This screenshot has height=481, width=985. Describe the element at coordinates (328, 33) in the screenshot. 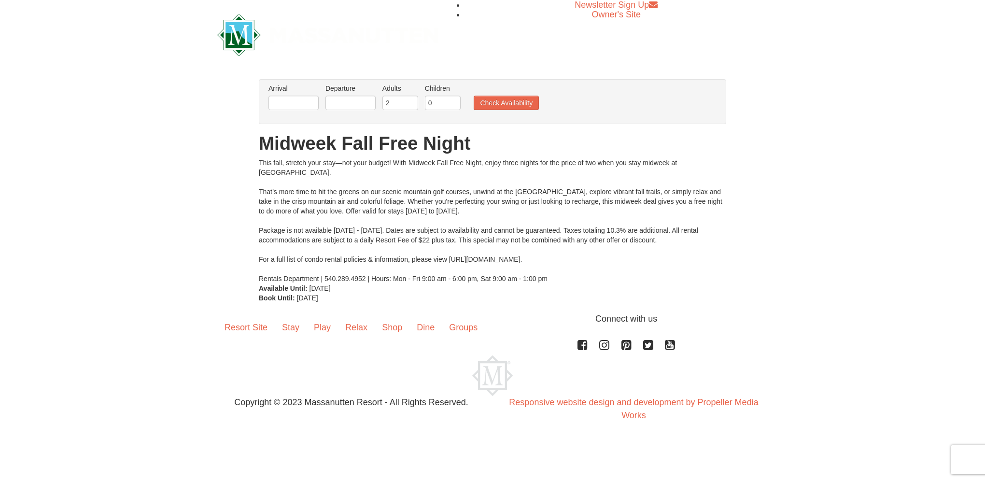

I see `a: Massanutten Resort` at that location.